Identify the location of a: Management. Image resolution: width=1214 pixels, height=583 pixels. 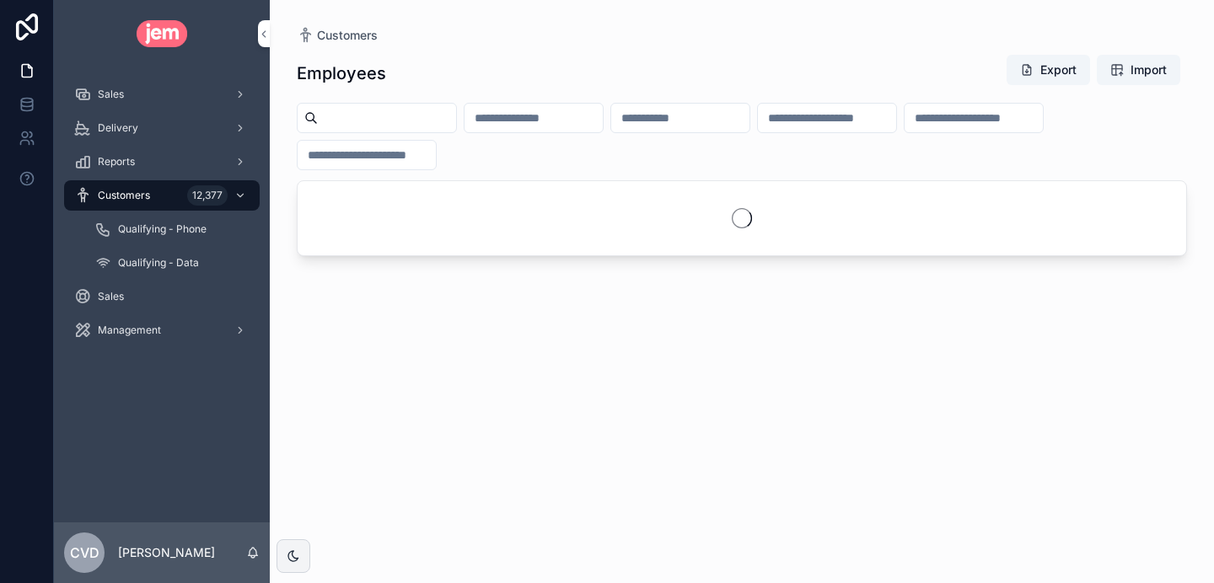
(162, 330).